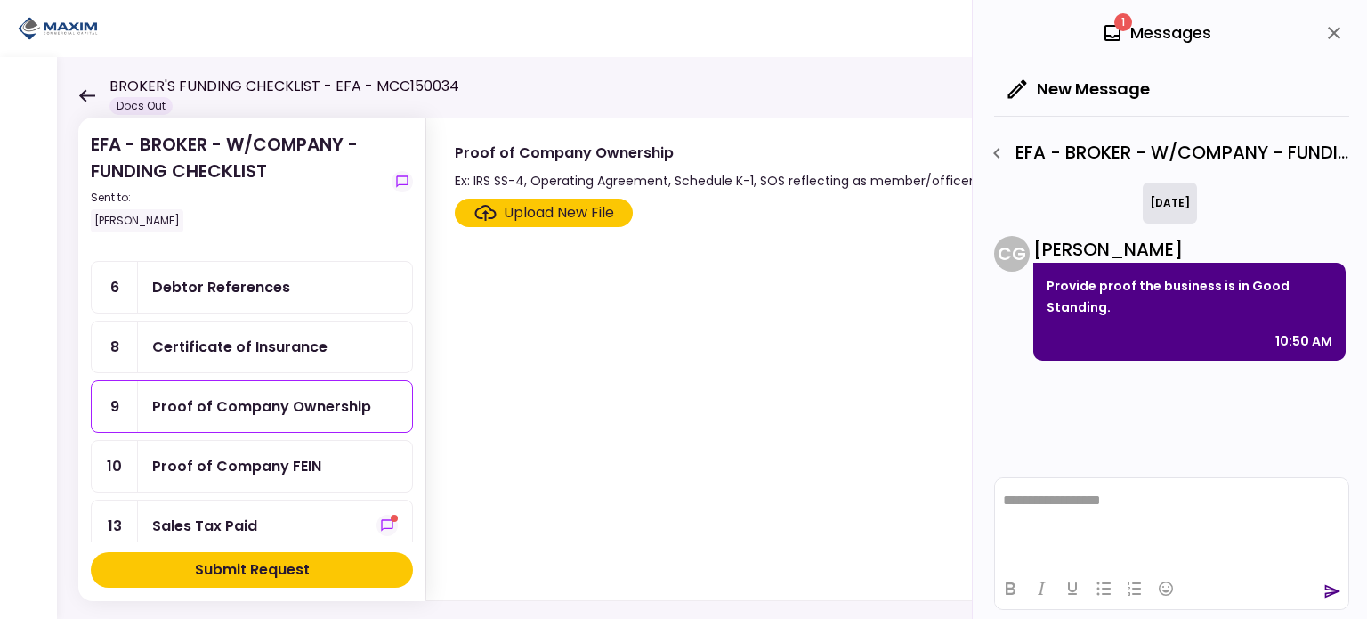  What do you see at coordinates (238, 198) in the screenshot?
I see `div: Sent to:` at bounding box center [238, 198].